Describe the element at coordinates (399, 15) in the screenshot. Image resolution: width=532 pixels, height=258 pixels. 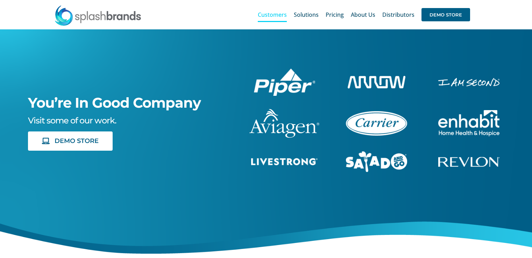
I see `span: Distributors` at that location.